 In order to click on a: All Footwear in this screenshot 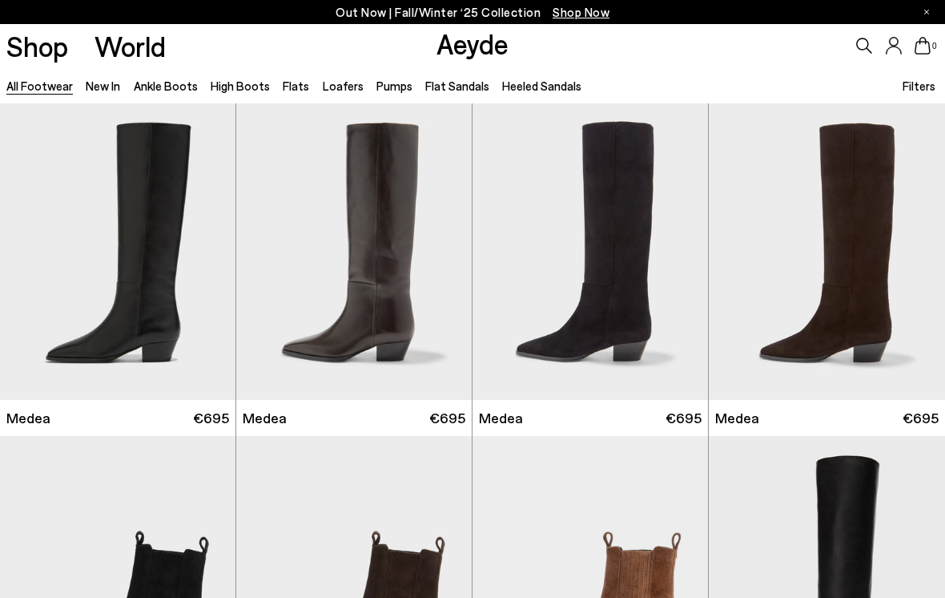, I will do `click(39, 86)`.